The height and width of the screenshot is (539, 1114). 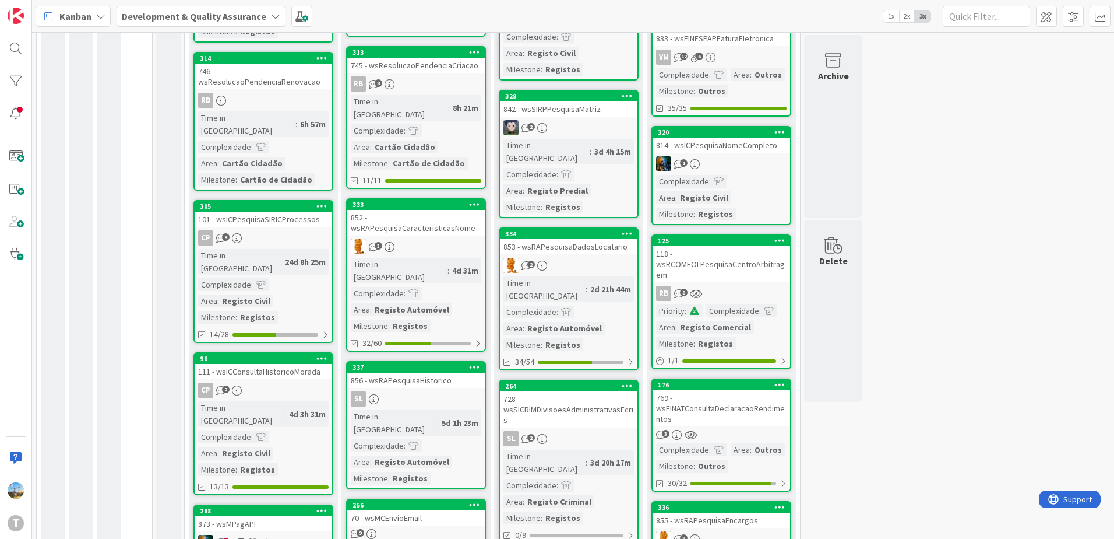 I want to click on div: 852 - wsRAPesquisaCaracteristicasNome, so click(x=416, y=223).